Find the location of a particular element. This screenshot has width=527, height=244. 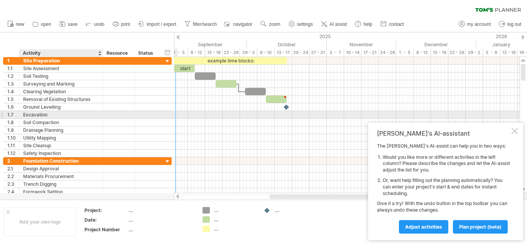

div: Status is located at coordinates (147, 53).